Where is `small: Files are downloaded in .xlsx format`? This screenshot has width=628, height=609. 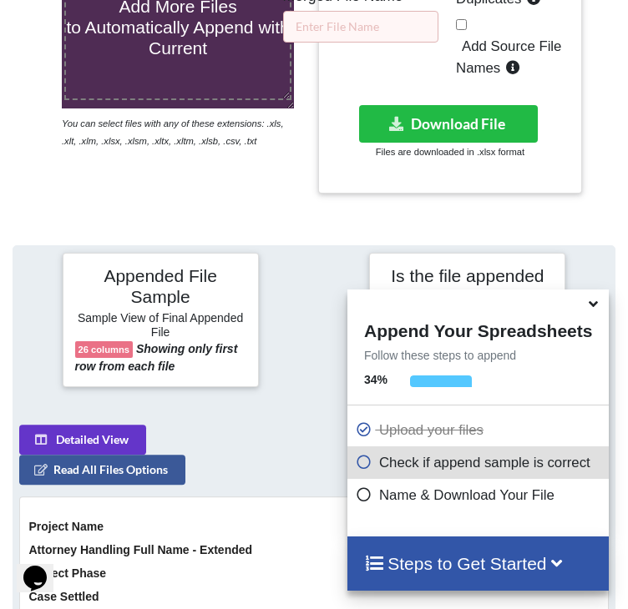
small: Files are downloaded in .xlsx format is located at coordinates (450, 152).